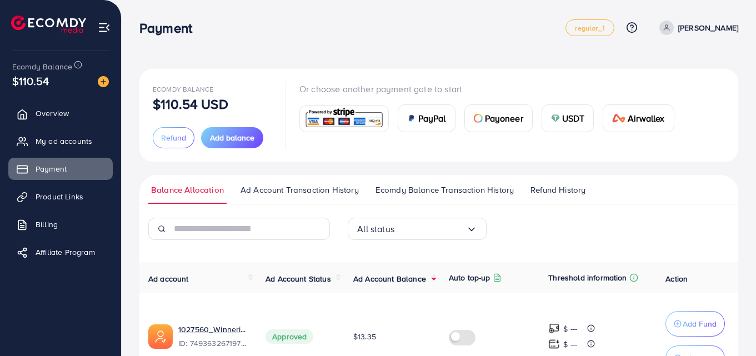 The image size is (756, 356). What do you see at coordinates (646, 118) in the screenshot?
I see `span: Airwallex` at bounding box center [646, 118].